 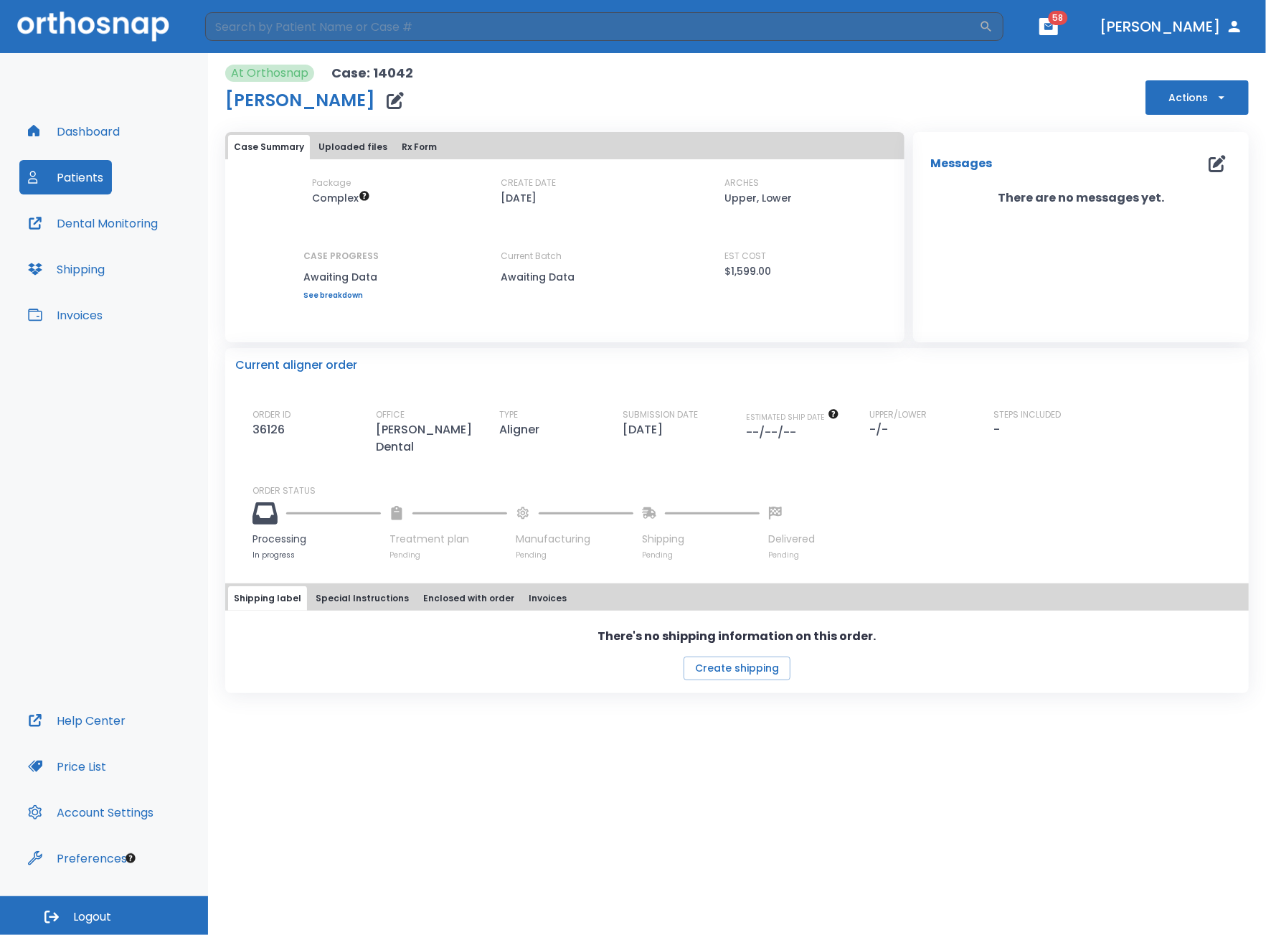 I want to click on div: Tooltip anchor, so click(x=131, y=858).